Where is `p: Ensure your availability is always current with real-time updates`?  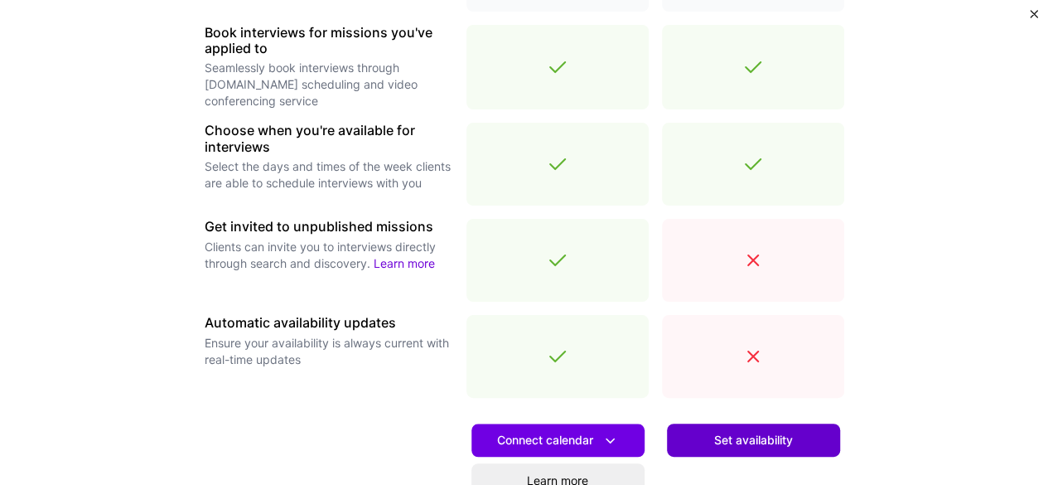
p: Ensure your availability is always current with real-time updates is located at coordinates (329, 351).